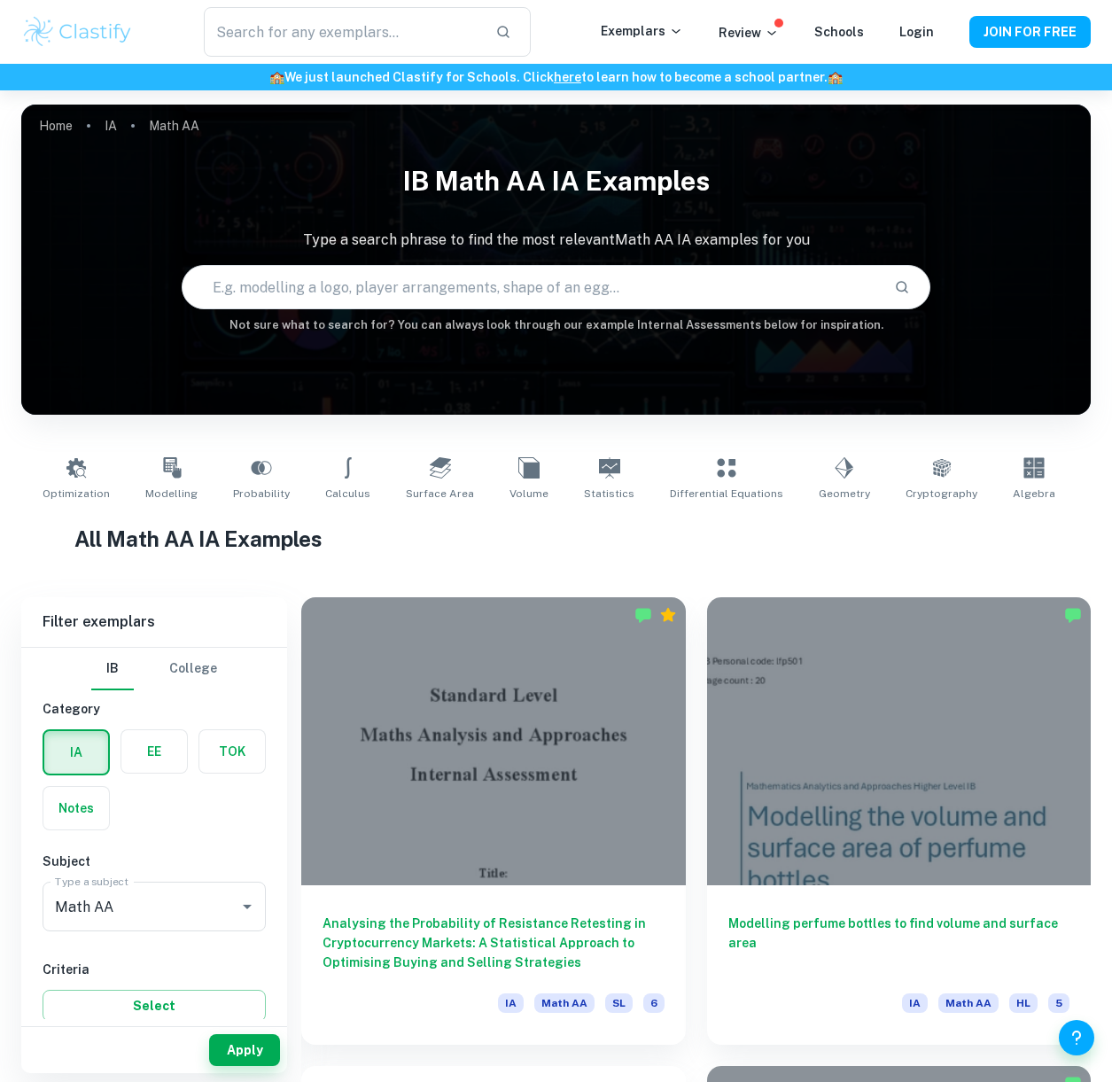 The height and width of the screenshot is (1082, 1112). What do you see at coordinates (1059, 1003) in the screenshot?
I see `span: 5` at bounding box center [1059, 1003].